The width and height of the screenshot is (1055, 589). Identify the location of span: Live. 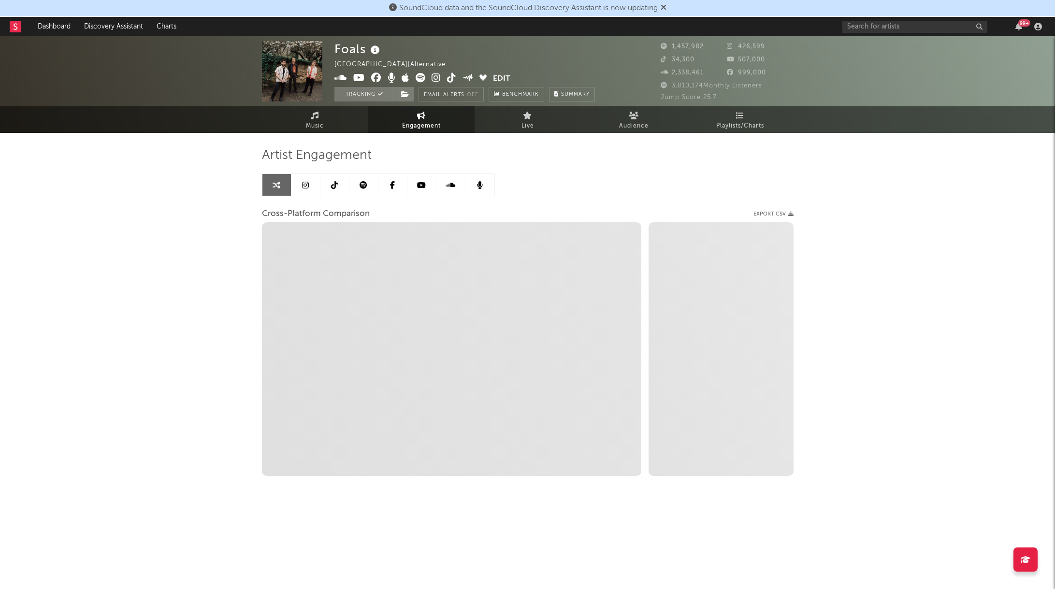
(528, 126).